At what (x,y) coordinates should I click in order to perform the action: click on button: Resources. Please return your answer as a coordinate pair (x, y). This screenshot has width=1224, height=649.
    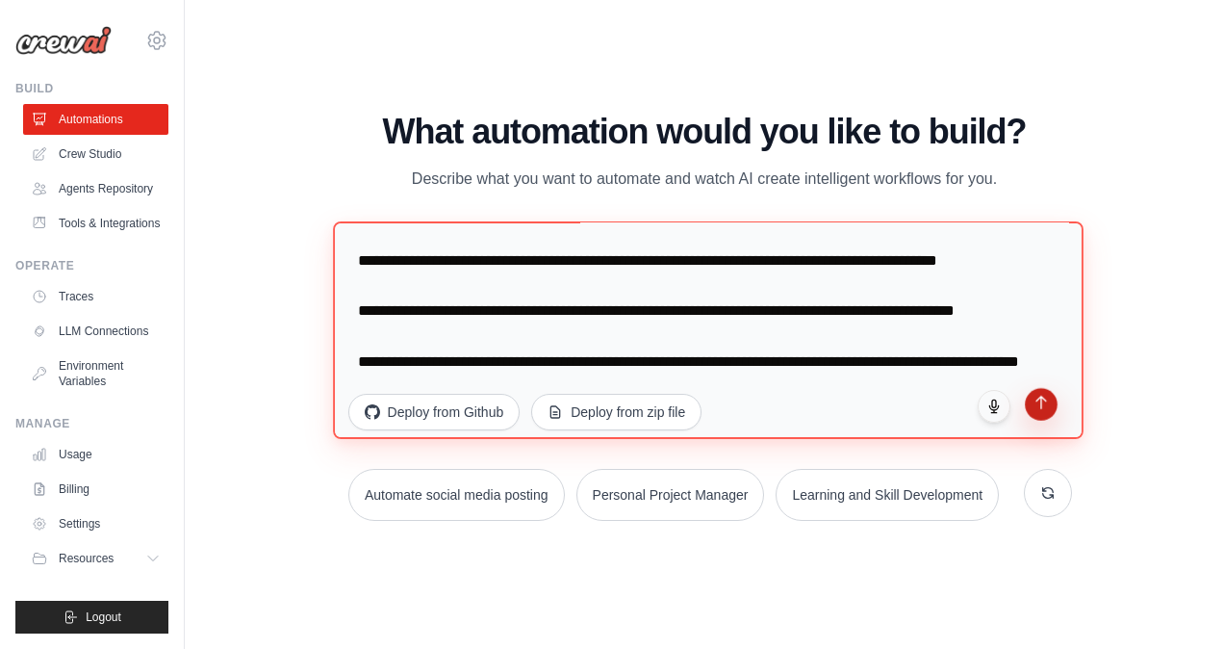
    Looking at the image, I should click on (95, 558).